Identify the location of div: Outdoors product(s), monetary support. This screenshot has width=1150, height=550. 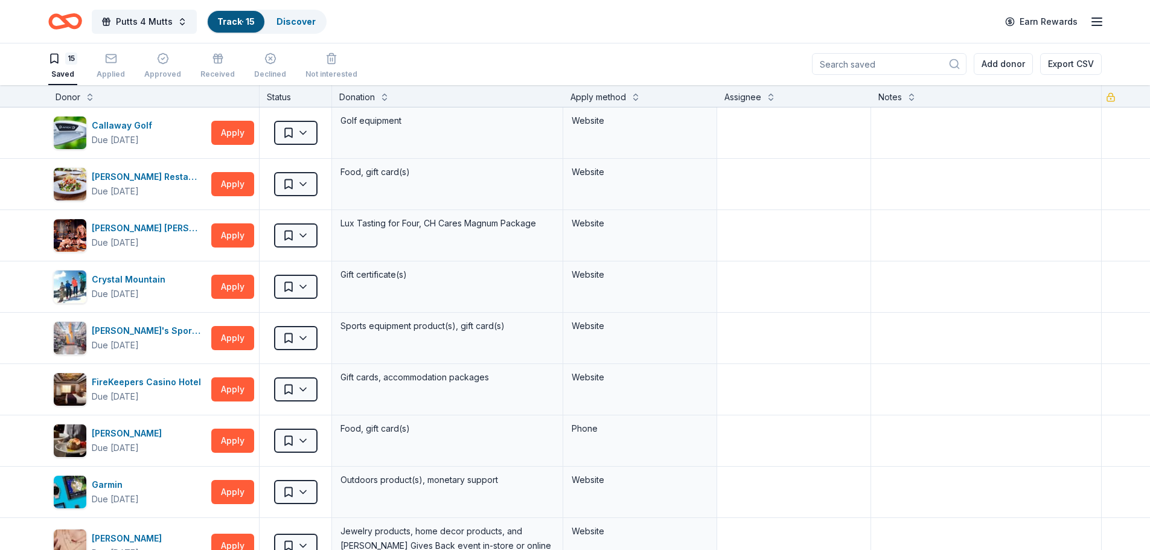
(447, 480).